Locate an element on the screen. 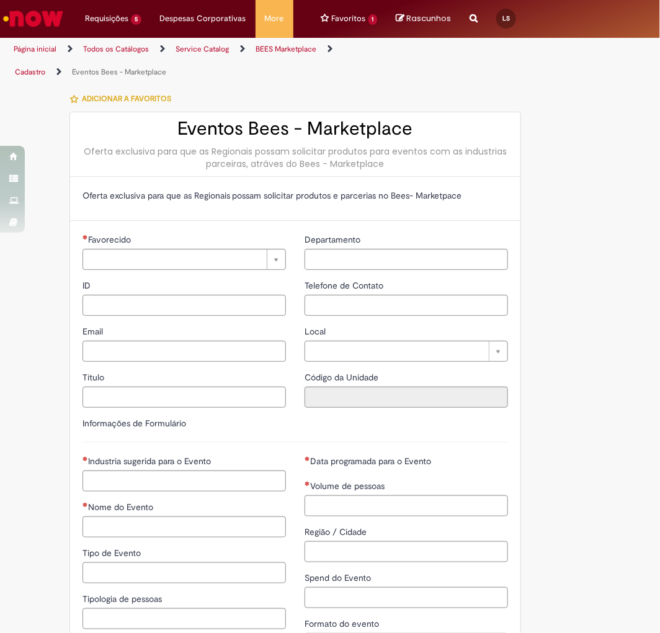 This screenshot has width=660, height=633. a: Eventos Bees - Marketplace is located at coordinates (119, 72).